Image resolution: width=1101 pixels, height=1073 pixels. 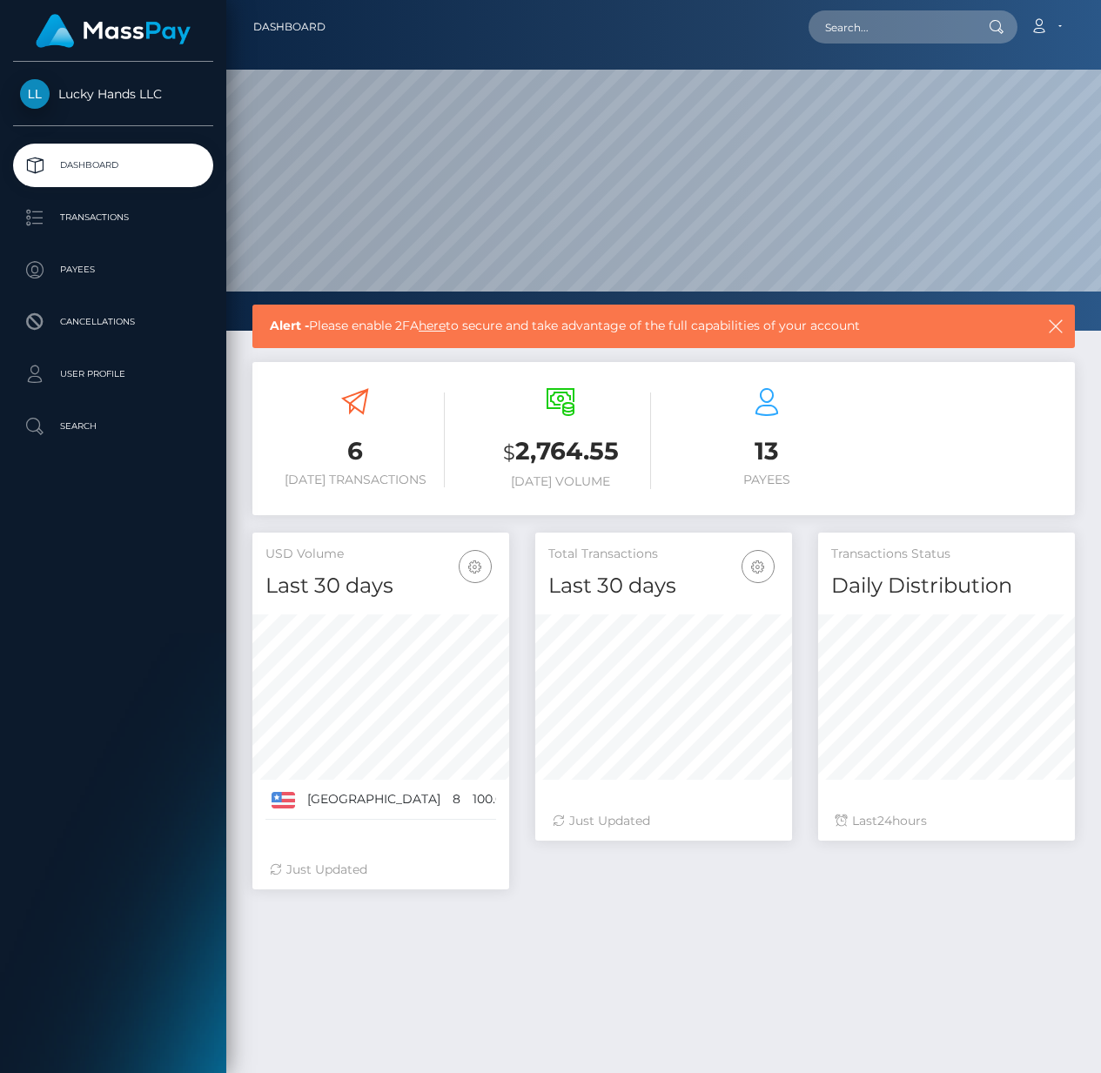 I want to click on a: here, so click(x=432, y=325).